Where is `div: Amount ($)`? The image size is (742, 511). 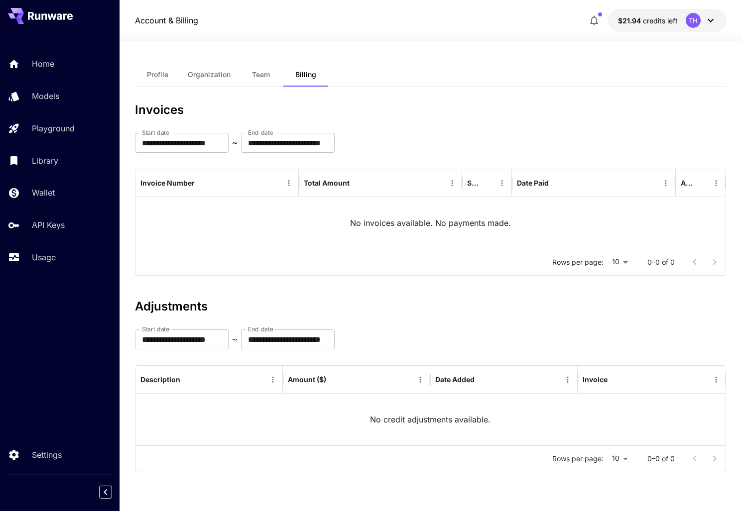 div: Amount ($) is located at coordinates (307, 380).